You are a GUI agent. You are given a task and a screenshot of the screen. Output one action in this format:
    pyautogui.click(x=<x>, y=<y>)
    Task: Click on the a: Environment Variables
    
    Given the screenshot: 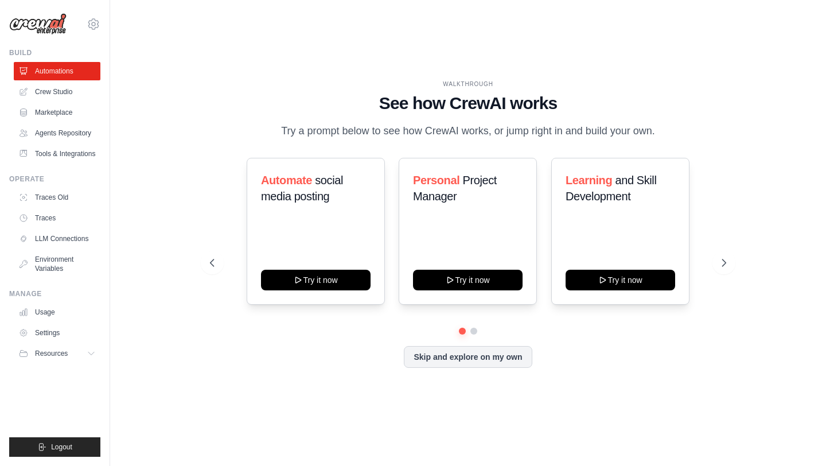 What is the action you would take?
    pyautogui.click(x=57, y=264)
    